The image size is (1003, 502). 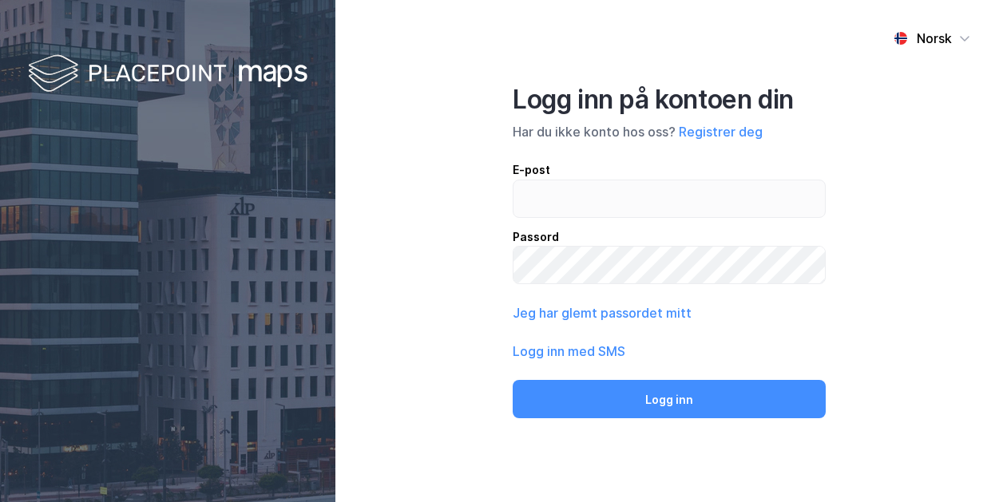 What do you see at coordinates (720, 132) in the screenshot?
I see `button: Registrer deg` at bounding box center [720, 132].